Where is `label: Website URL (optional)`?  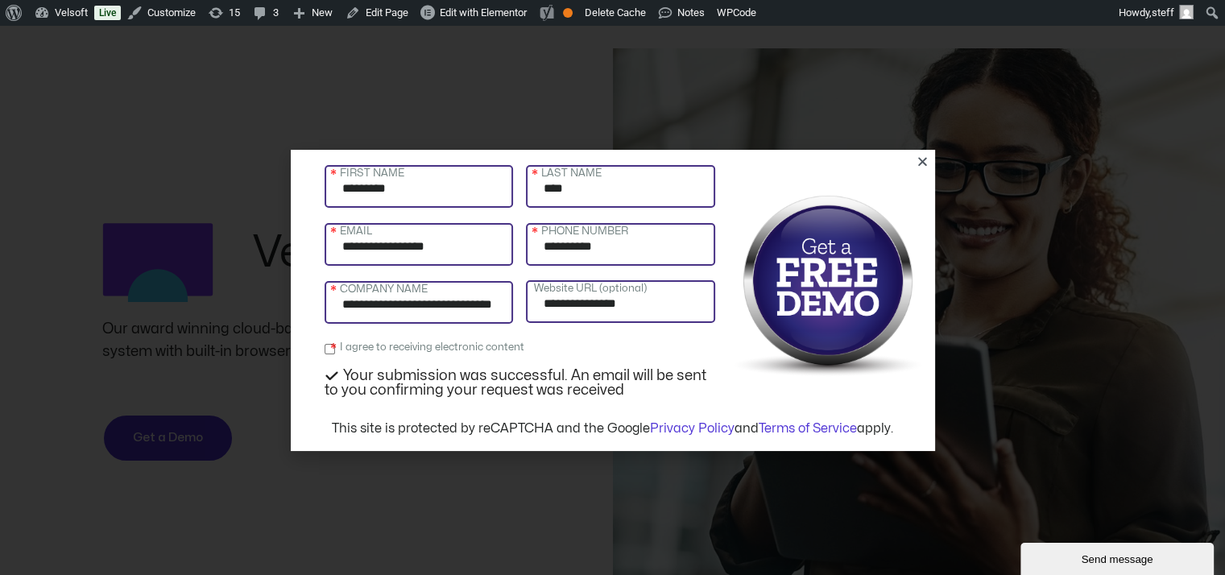
label: Website URL (optional) is located at coordinates (590, 289).